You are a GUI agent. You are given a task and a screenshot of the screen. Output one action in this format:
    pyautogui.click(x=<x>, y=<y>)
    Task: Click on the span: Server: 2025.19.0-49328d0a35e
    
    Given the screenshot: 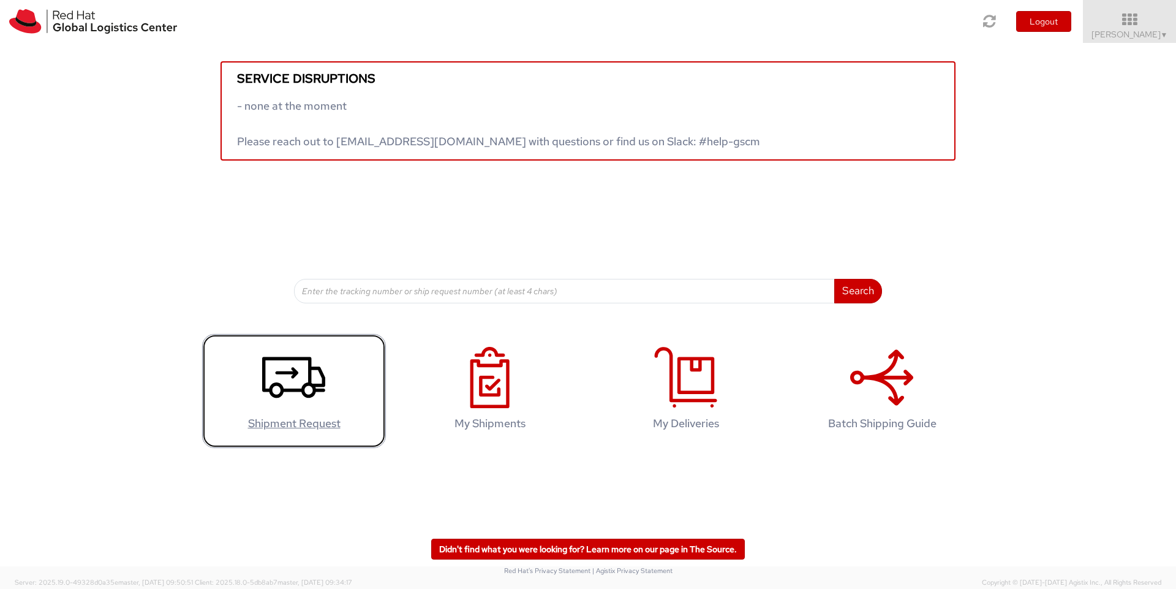 What is the action you would take?
    pyautogui.click(x=104, y=582)
    